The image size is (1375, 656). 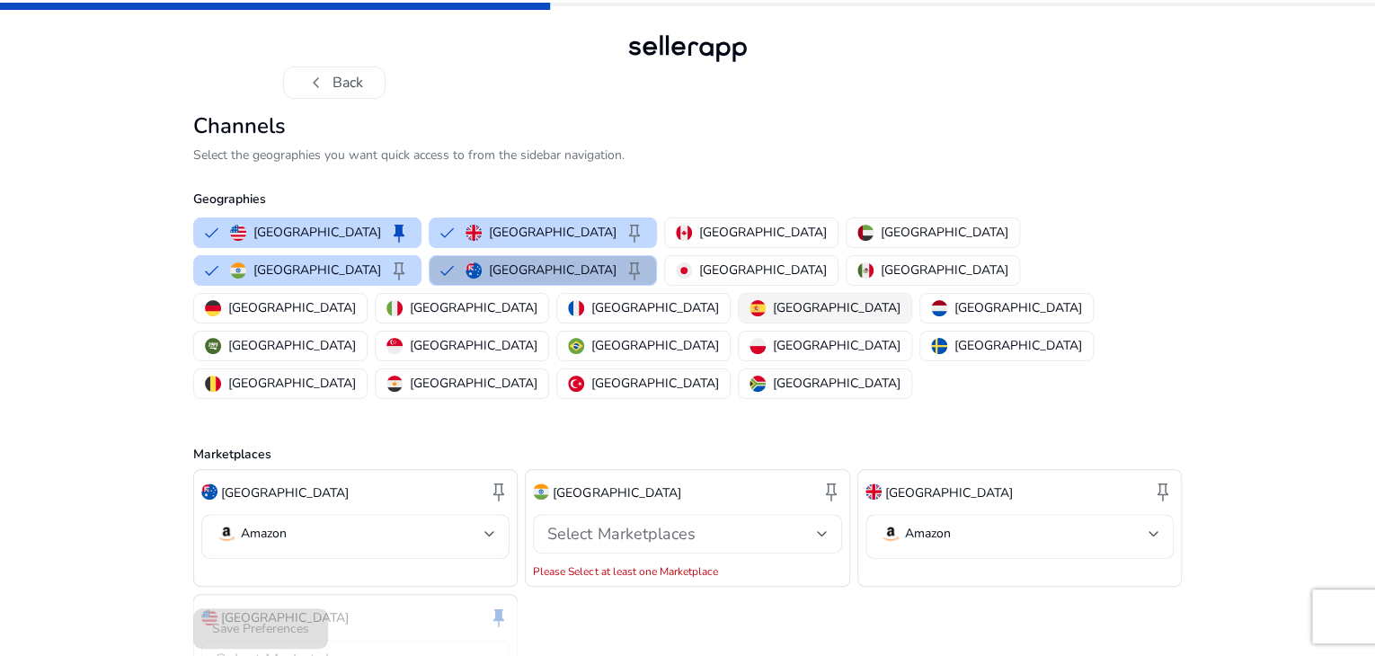 I want to click on img: eg.svg, so click(x=394, y=384).